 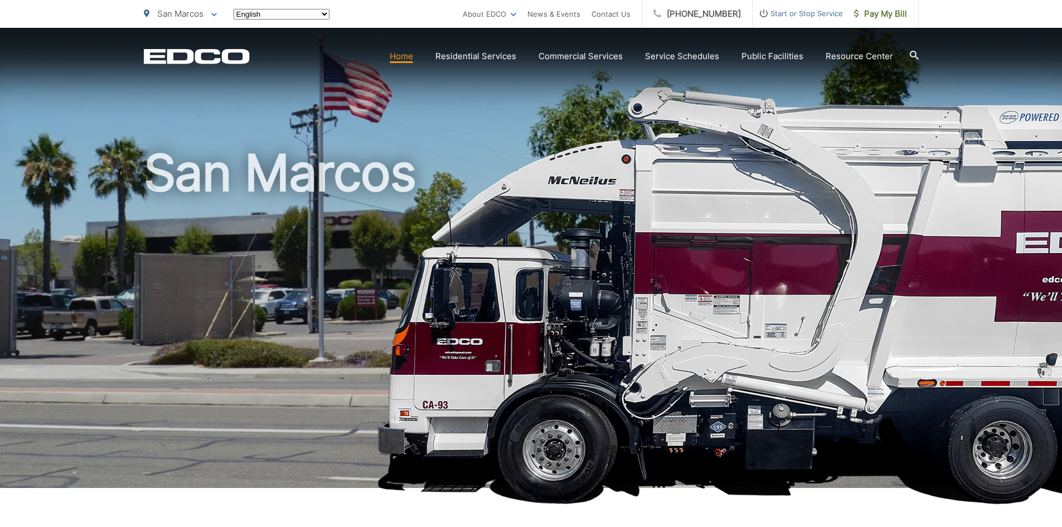 I want to click on a: Public Facilities, so click(x=772, y=56).